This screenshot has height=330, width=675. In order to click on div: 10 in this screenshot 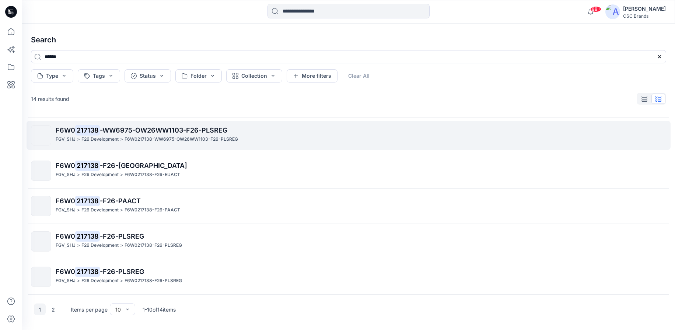, I will do `click(118, 310)`.